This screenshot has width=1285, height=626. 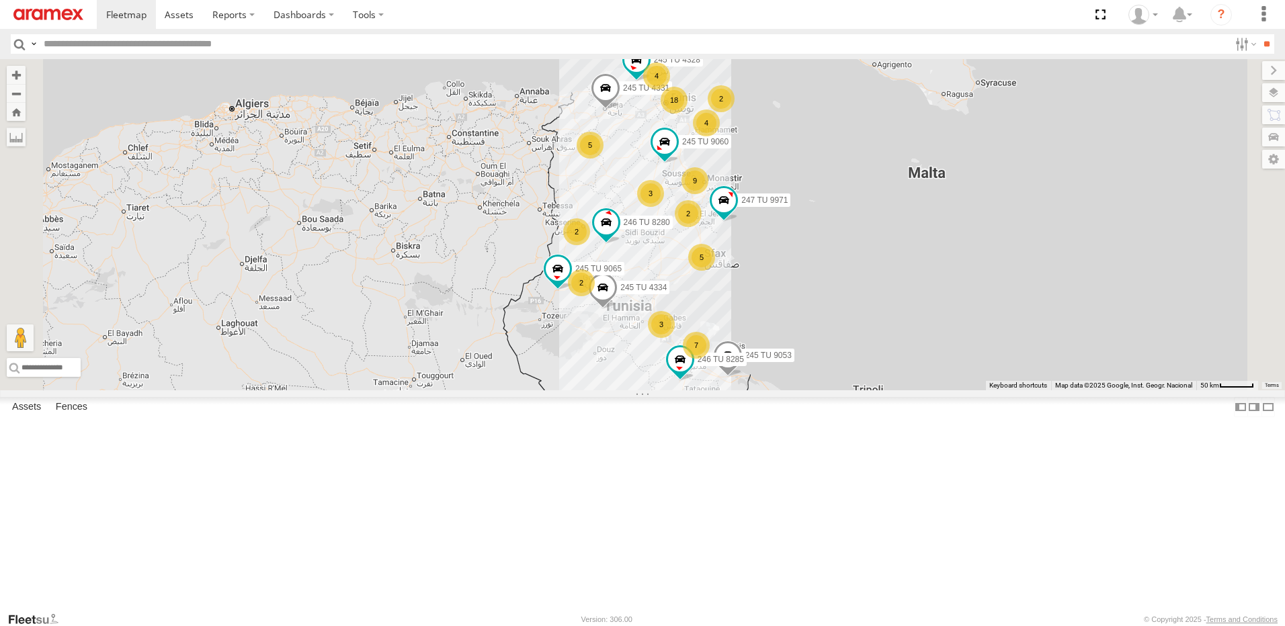 What do you see at coordinates (16, 93) in the screenshot?
I see `button: Zoom out` at bounding box center [16, 93].